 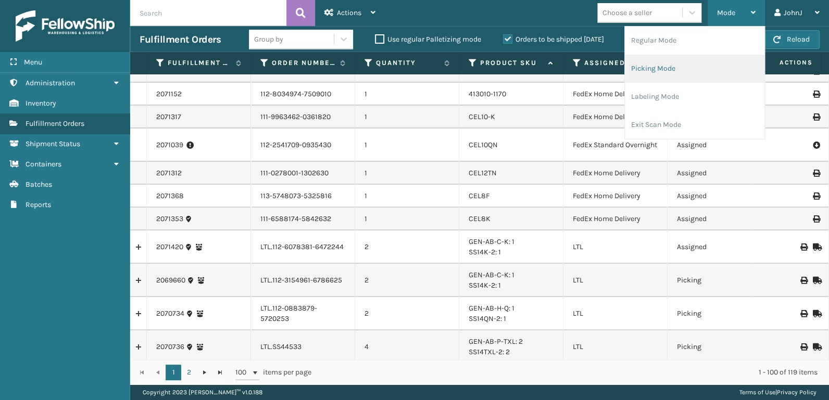 I want to click on a: CEL10QN, so click(x=483, y=145).